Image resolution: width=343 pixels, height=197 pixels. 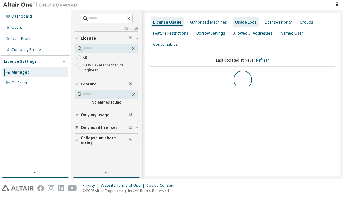 What do you see at coordinates (20, 72) in the screenshot?
I see `div: Managed` at bounding box center [20, 72].